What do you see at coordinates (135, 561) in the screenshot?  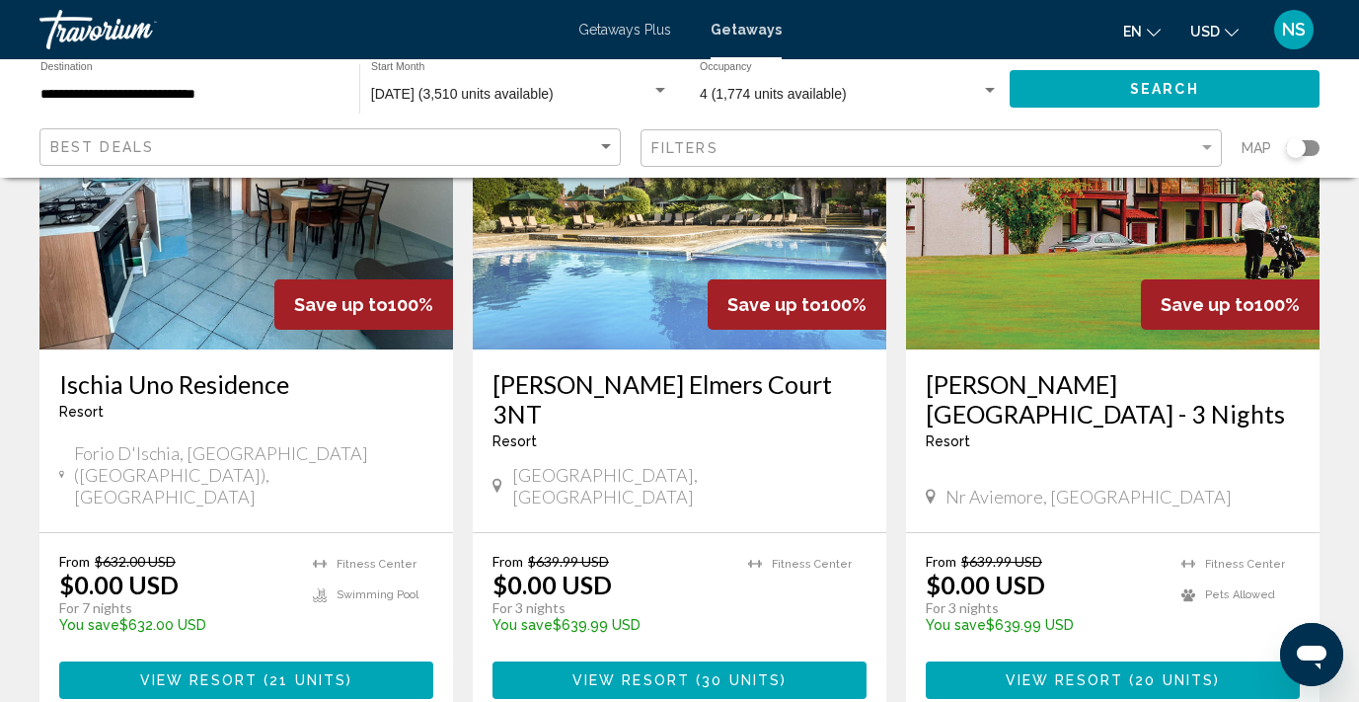 I see `span: $632.00 USD` at bounding box center [135, 561].